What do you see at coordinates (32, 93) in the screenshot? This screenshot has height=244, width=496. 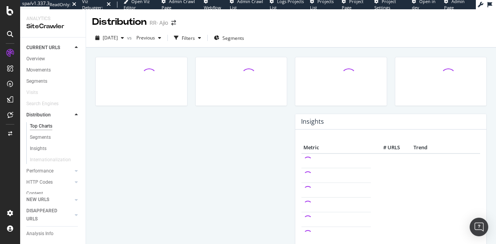 I see `div: Visits` at bounding box center [32, 93].